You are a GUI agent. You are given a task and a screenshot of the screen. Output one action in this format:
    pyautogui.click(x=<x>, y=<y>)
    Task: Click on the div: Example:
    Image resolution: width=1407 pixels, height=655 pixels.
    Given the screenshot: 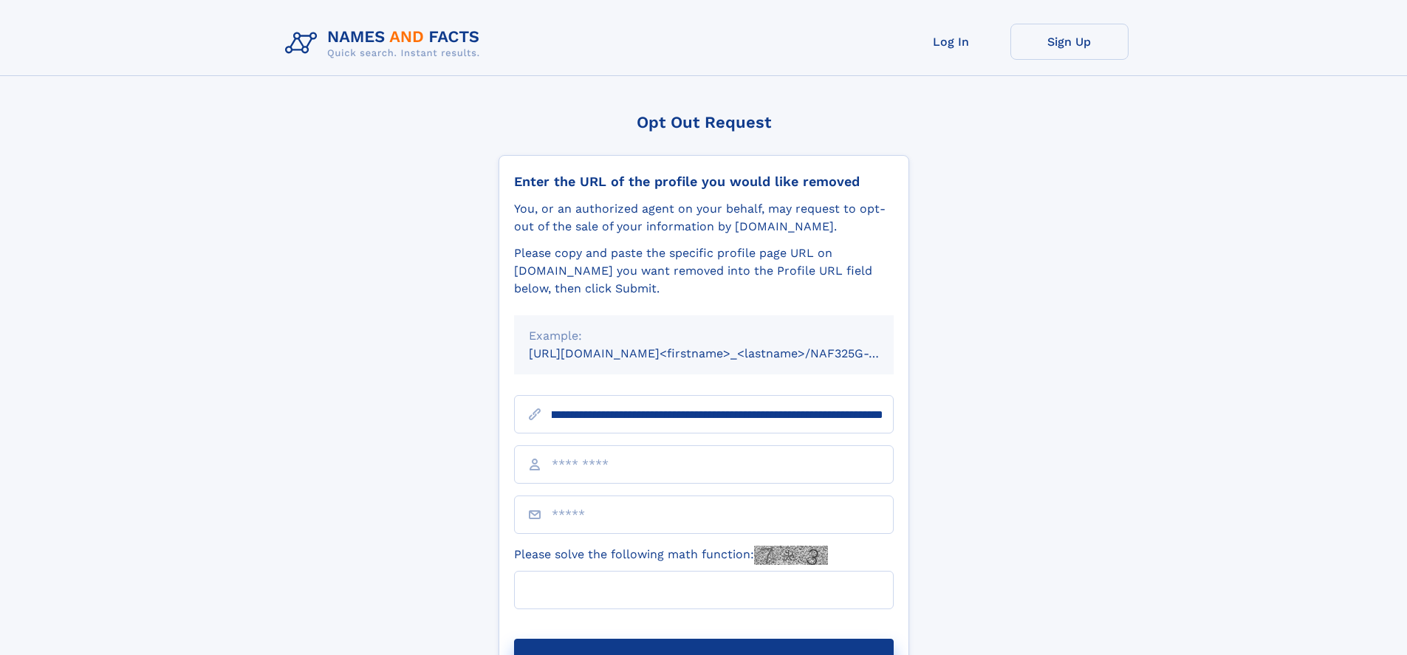 What is the action you would take?
    pyautogui.click(x=704, y=336)
    